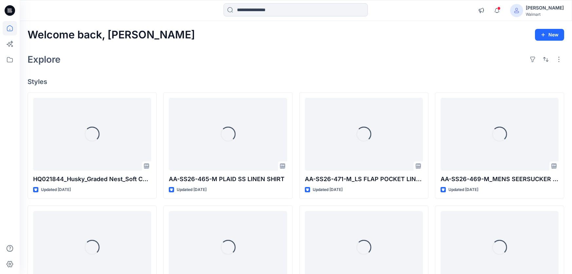 The image size is (572, 274). Describe the element at coordinates (44, 59) in the screenshot. I see `h2: Explore` at that location.